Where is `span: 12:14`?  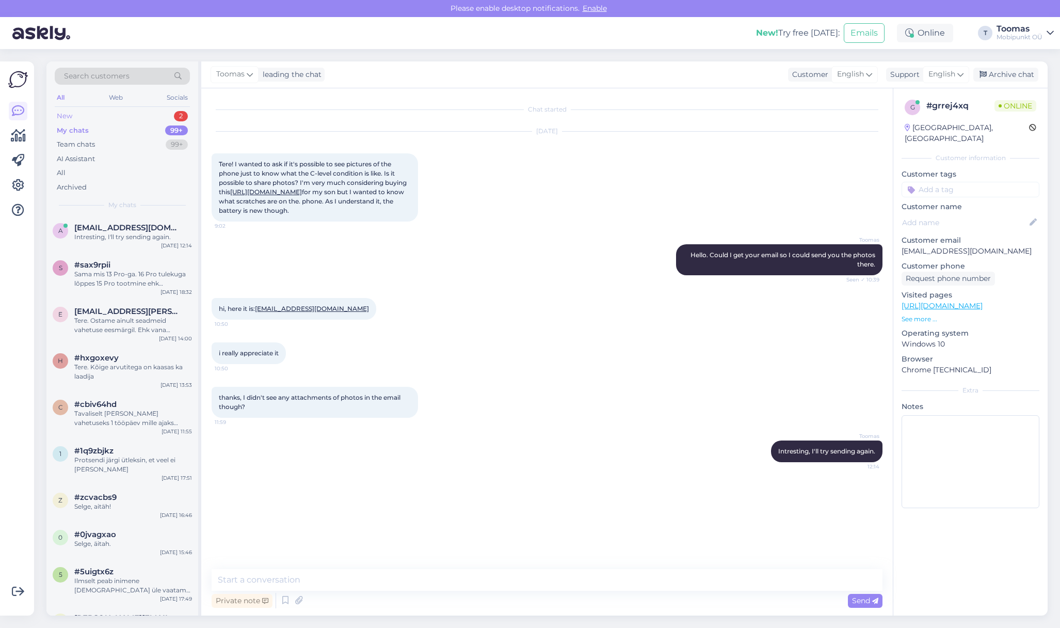 span: 12:14 is located at coordinates (860, 466).